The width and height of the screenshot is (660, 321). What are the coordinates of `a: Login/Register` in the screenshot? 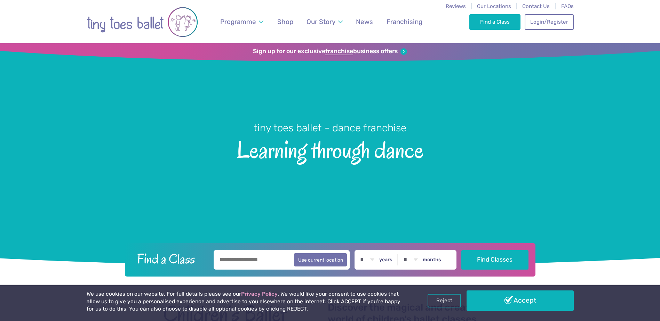 It's located at (549, 22).